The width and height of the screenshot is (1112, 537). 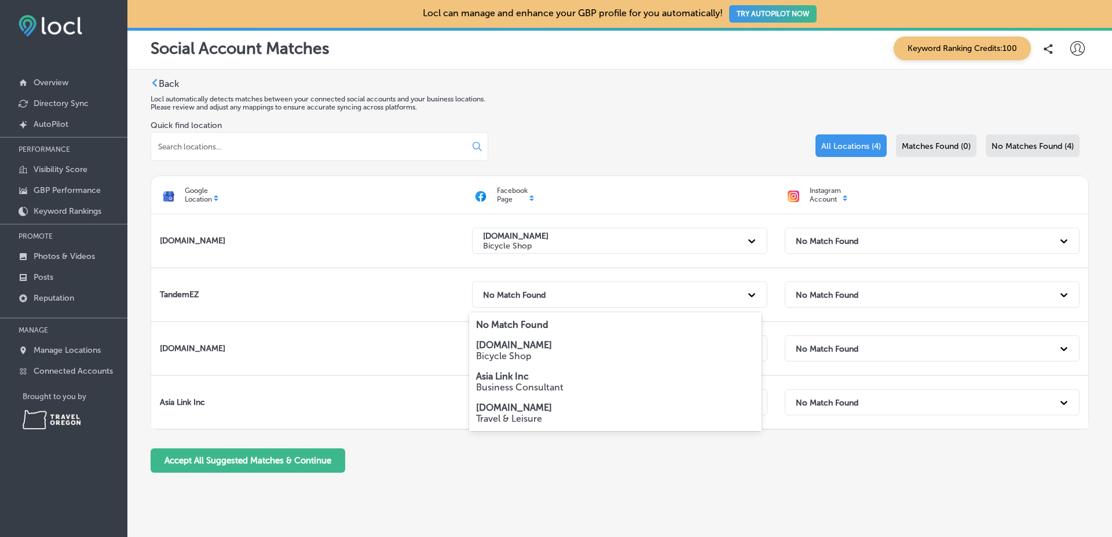 What do you see at coordinates (615, 418) in the screenshot?
I see `p: Travel & Leisure` at bounding box center [615, 418].